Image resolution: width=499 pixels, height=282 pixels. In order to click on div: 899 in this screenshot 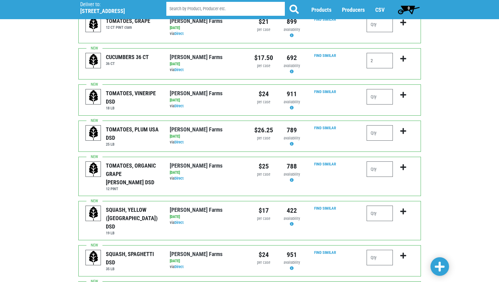, I will do `click(292, 22)`.